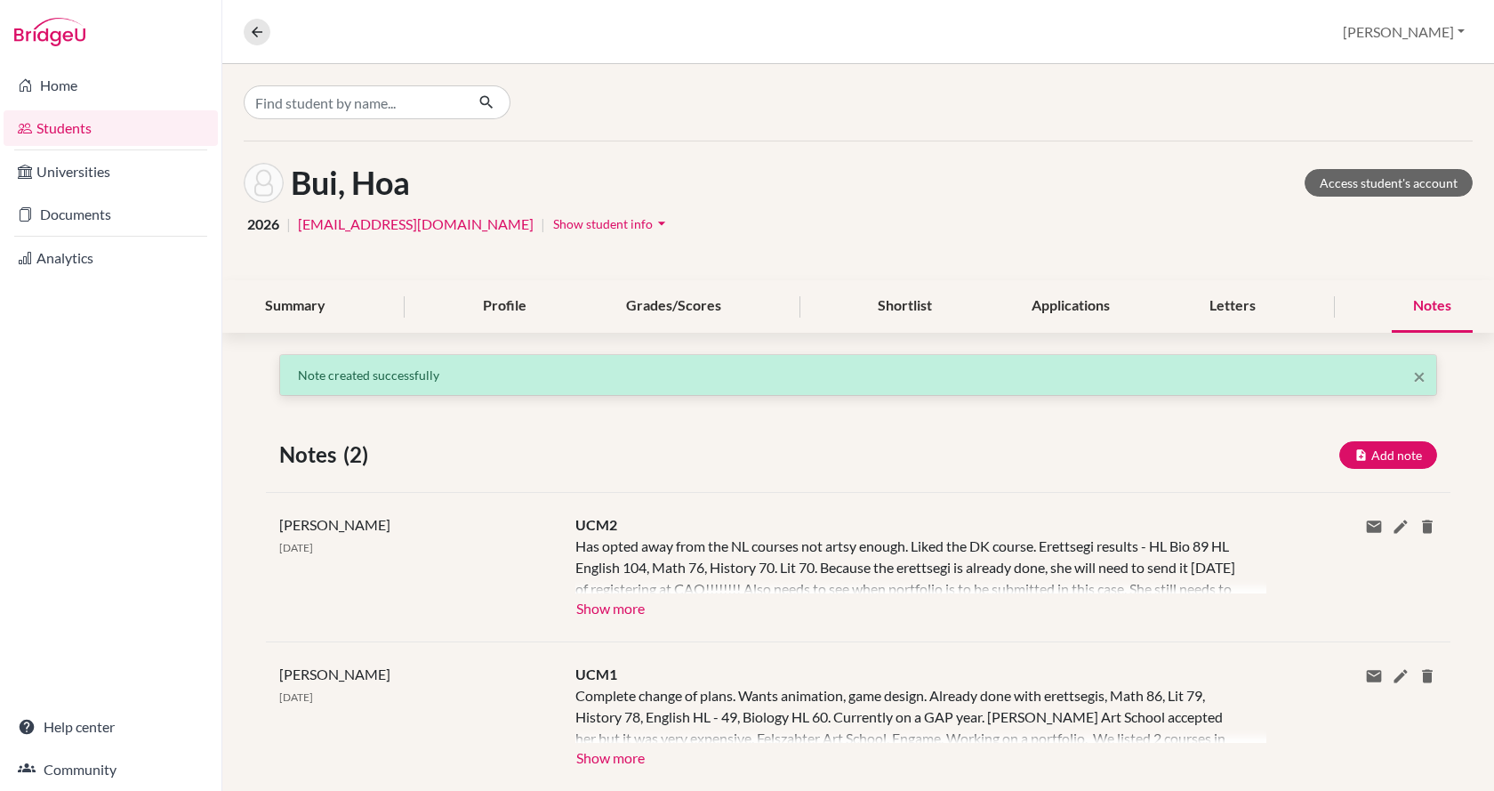  I want to click on span: UCM1, so click(596, 673).